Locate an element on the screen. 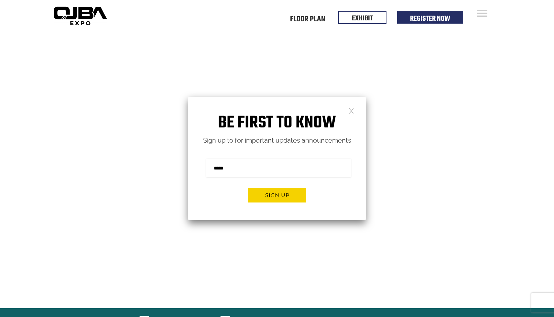  a: Register Now is located at coordinates (430, 19).